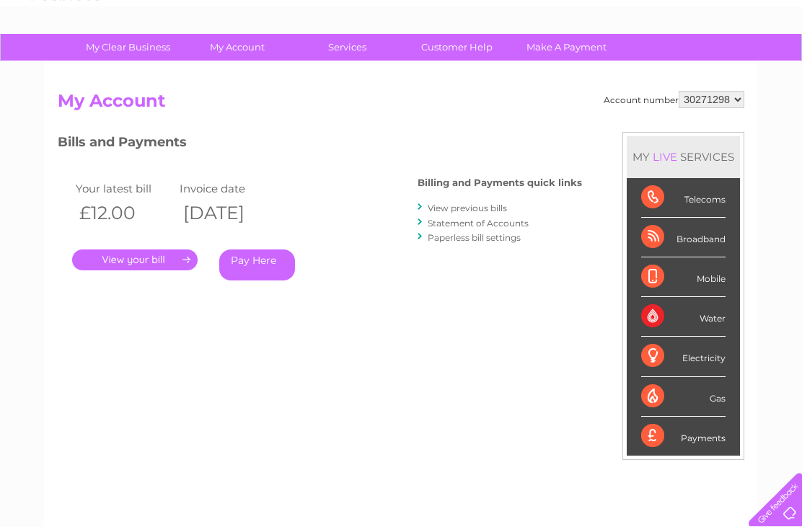 Image resolution: width=802 pixels, height=527 pixels. Describe the element at coordinates (124, 213) in the screenshot. I see `th: £12.00` at that location.